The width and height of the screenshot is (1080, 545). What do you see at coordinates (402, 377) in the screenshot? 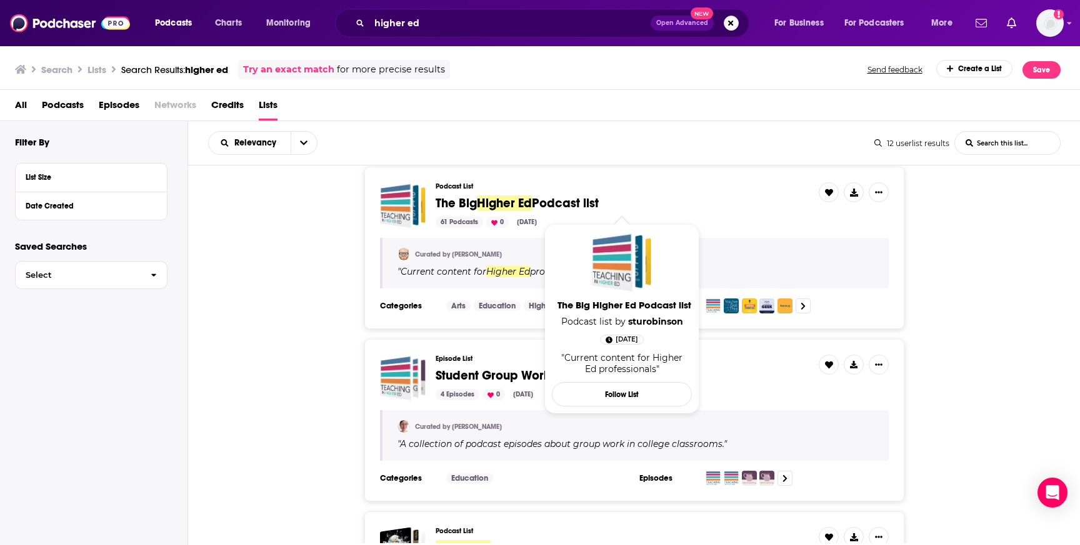
I see `a: Student Group Work in Higher Ed` at bounding box center [402, 377].